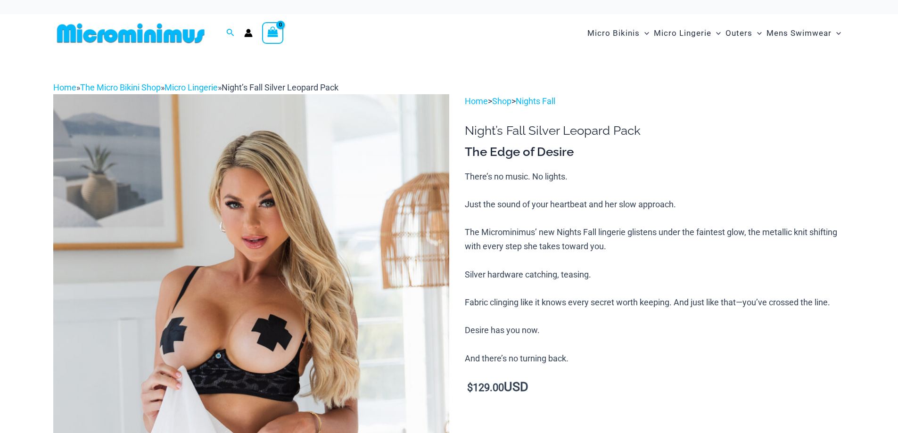  I want to click on h1: Night’s Fall Silver Leopard Pack, so click(655, 131).